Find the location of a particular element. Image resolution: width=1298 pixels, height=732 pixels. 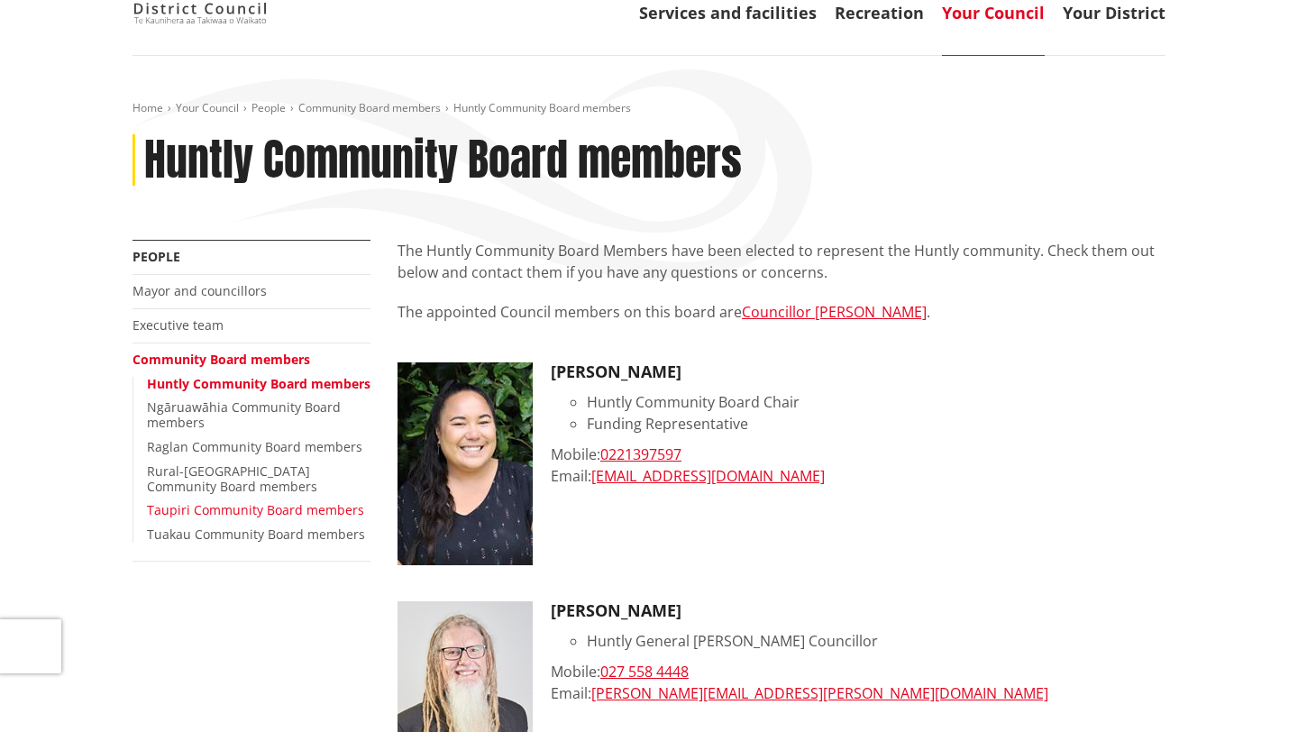

a: Recreation is located at coordinates (879, 13).